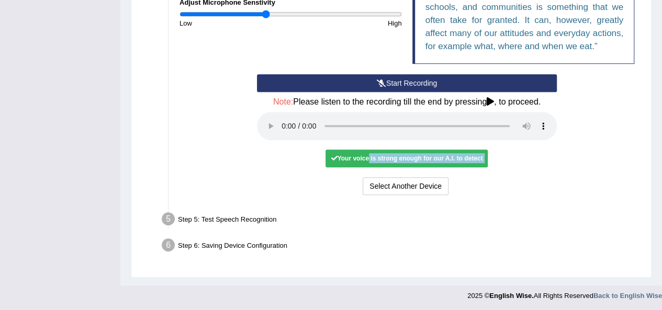  I want to click on span: Note:, so click(283, 102).